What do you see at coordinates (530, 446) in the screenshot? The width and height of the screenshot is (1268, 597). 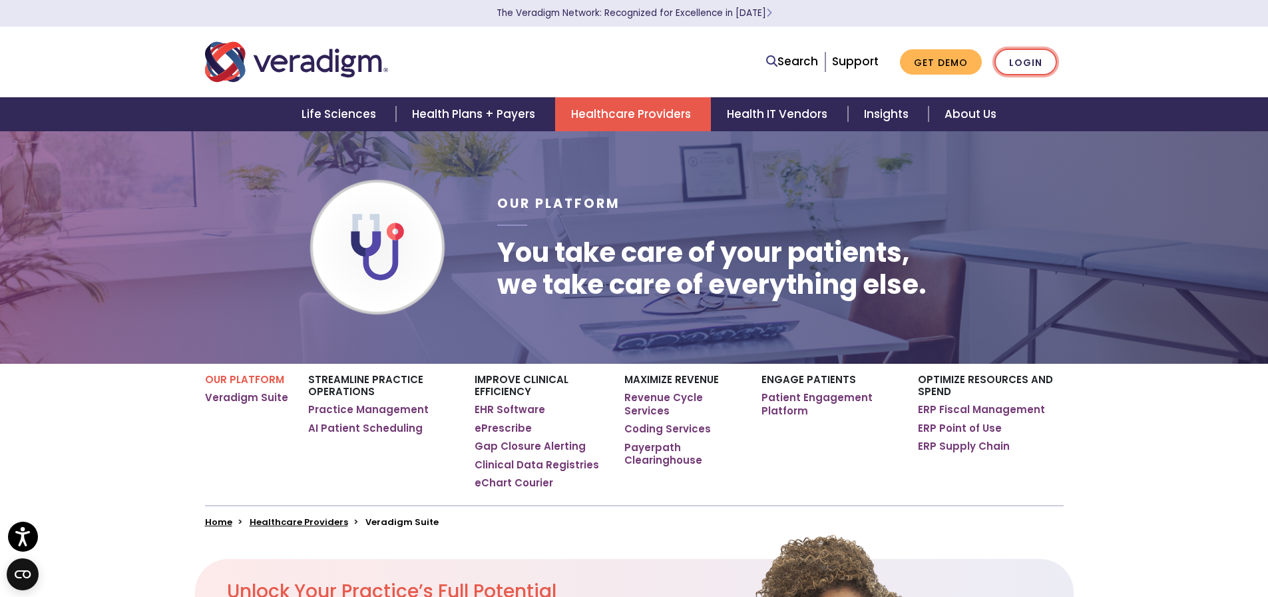 I see `a: Gap Closure Alerting` at bounding box center [530, 446].